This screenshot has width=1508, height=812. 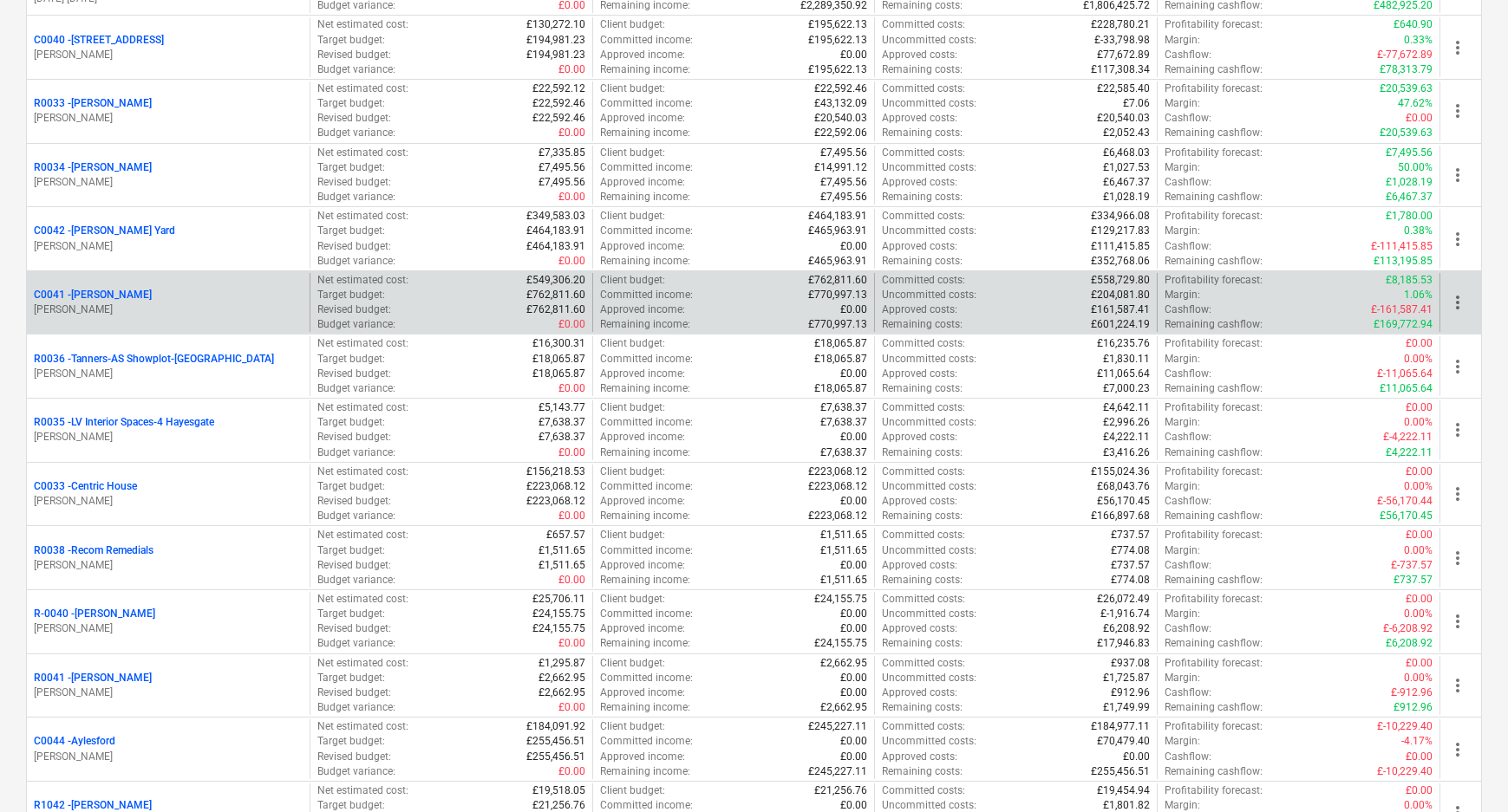 What do you see at coordinates (1126, 453) in the screenshot?
I see `p: £3,416.26` at bounding box center [1126, 453].